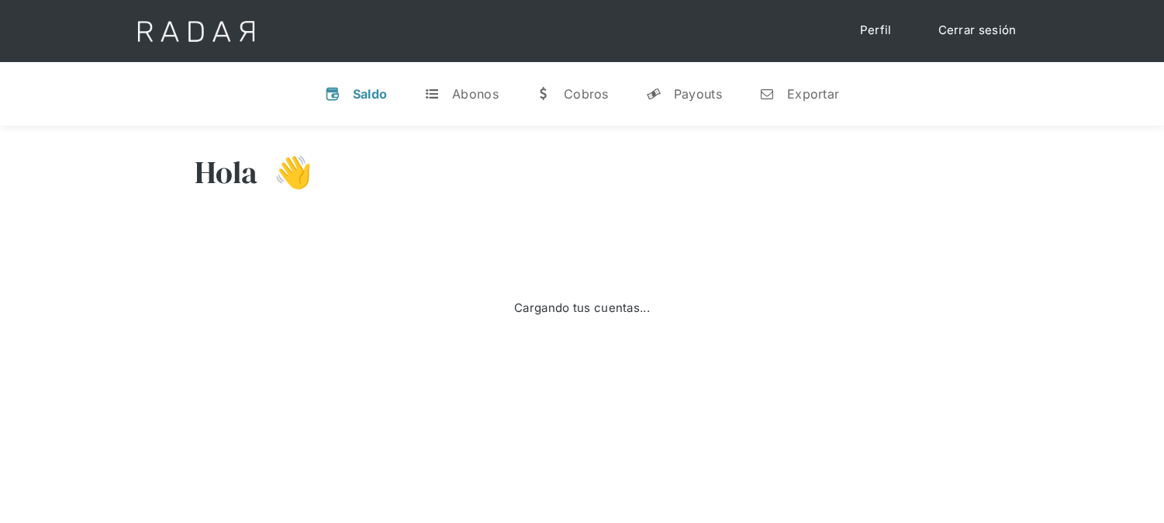 This screenshot has height=523, width=1164. I want to click on div: Cargando tus cuentas..., so click(582, 308).